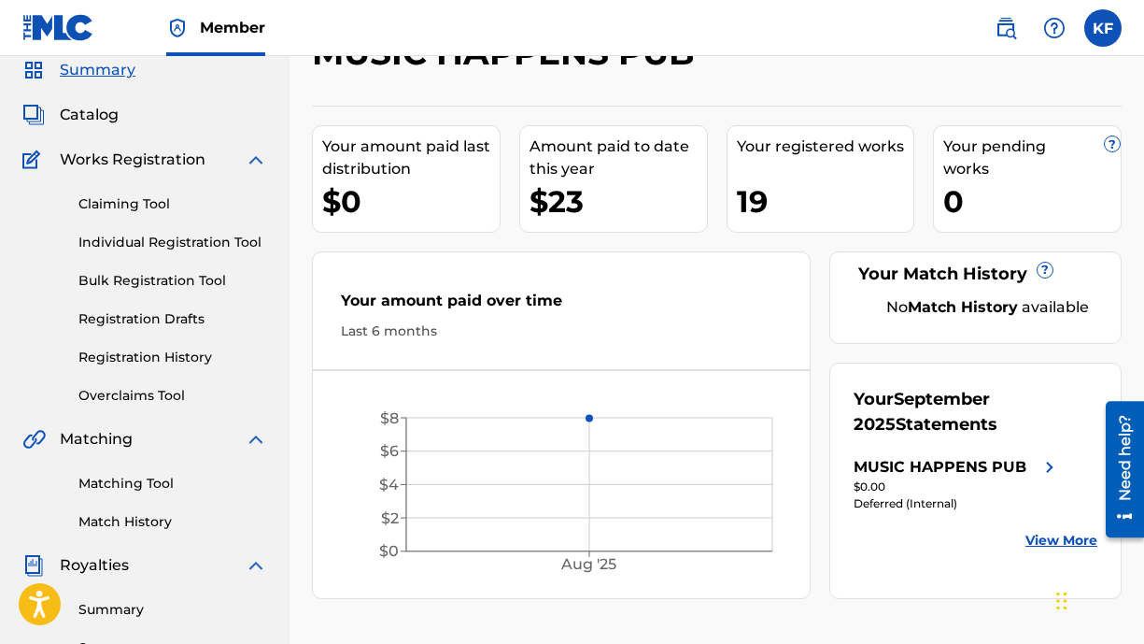 The image size is (1144, 644). What do you see at coordinates (35, 160) in the screenshot?
I see `img: Works Registration` at bounding box center [35, 160].